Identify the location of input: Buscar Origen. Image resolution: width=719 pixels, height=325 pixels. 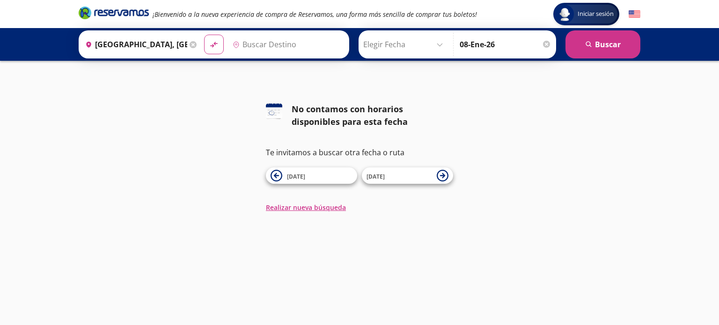
(134, 44).